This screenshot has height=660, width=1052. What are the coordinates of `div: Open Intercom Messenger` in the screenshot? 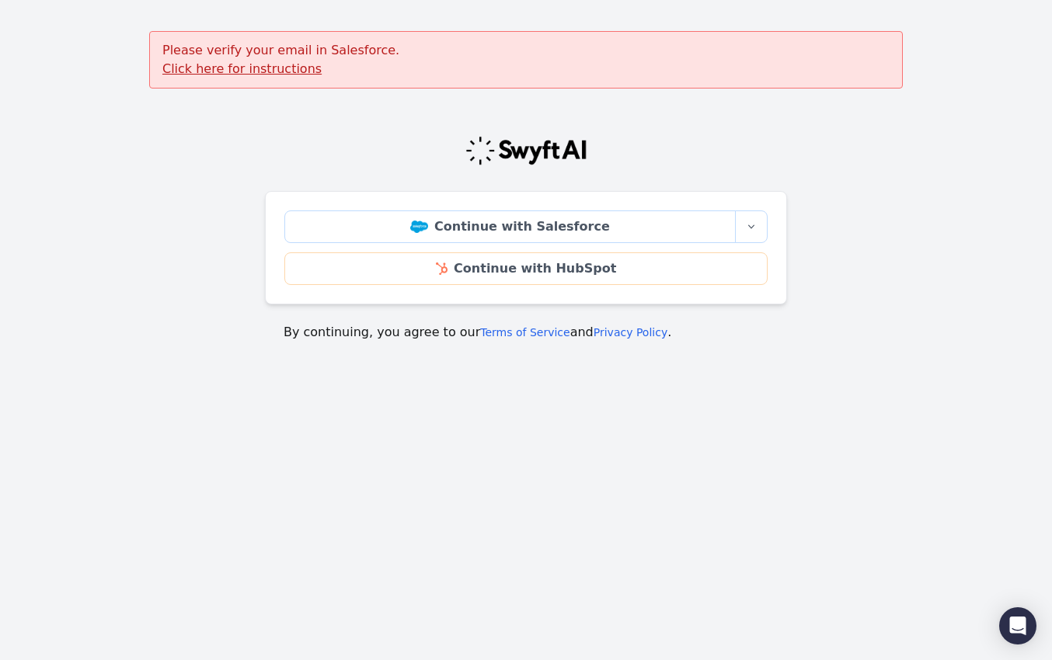 It's located at (1018, 626).